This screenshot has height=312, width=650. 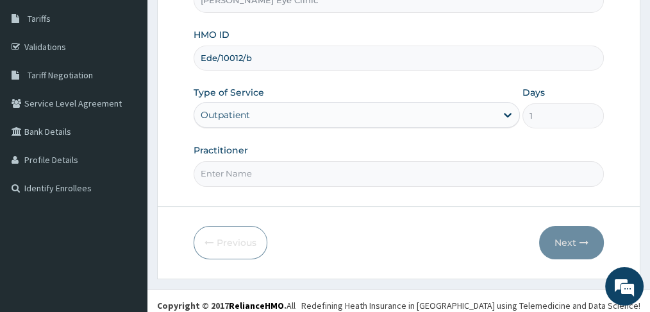 What do you see at coordinates (226, 22) in the screenshot?
I see `div: Minimize live chat window` at bounding box center [226, 22].